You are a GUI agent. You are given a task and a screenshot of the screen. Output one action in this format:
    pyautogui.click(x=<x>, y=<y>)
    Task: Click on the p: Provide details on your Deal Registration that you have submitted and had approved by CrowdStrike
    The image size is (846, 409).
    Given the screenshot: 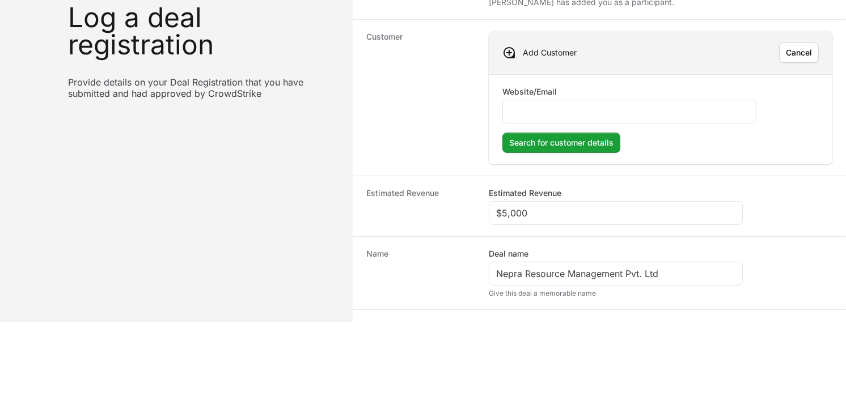 What is the action you would take?
    pyautogui.click(x=204, y=88)
    